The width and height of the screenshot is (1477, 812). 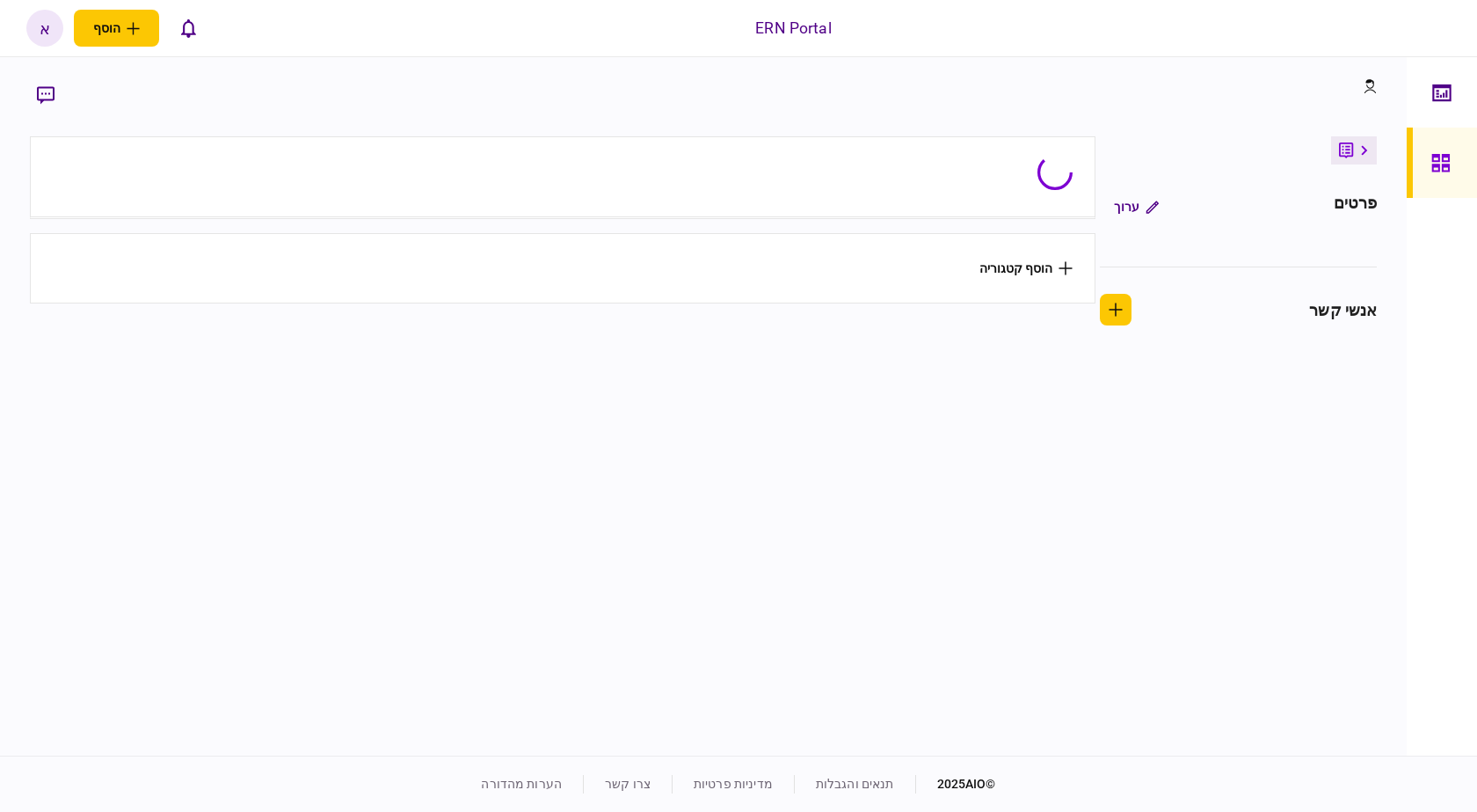 What do you see at coordinates (1136, 206) in the screenshot?
I see `button: ערוך` at bounding box center [1136, 206].